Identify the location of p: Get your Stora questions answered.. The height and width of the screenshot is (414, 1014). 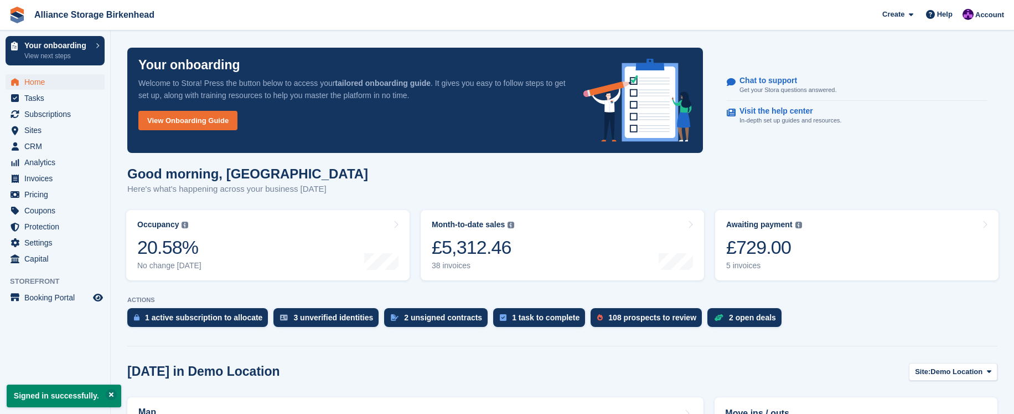
(788, 90).